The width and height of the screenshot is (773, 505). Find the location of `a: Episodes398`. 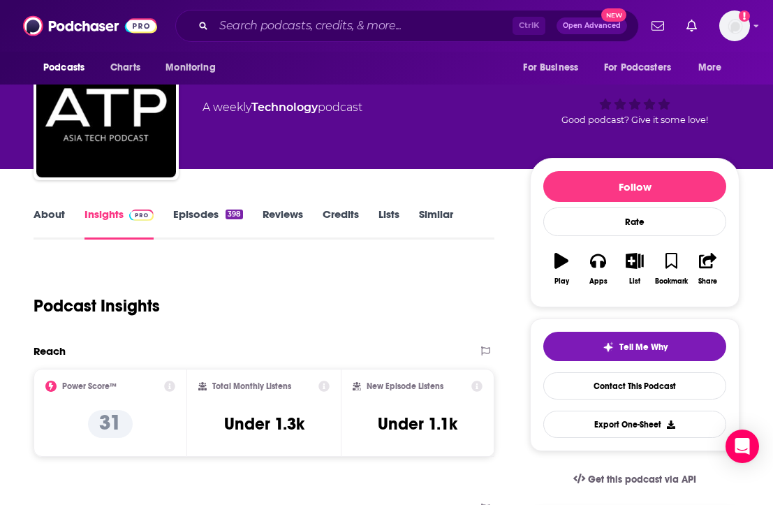

a: Episodes398 is located at coordinates (208, 223).